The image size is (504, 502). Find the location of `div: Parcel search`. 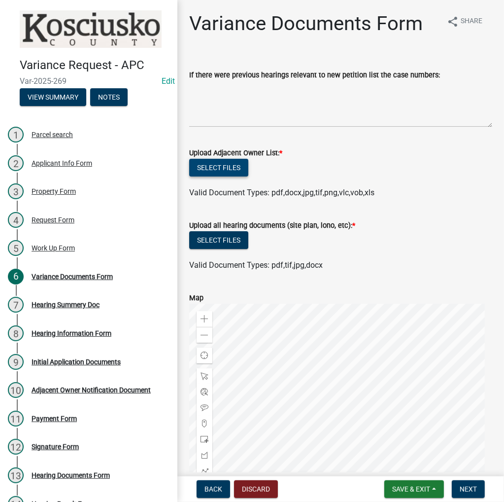

div: Parcel search is located at coordinates (52, 135).